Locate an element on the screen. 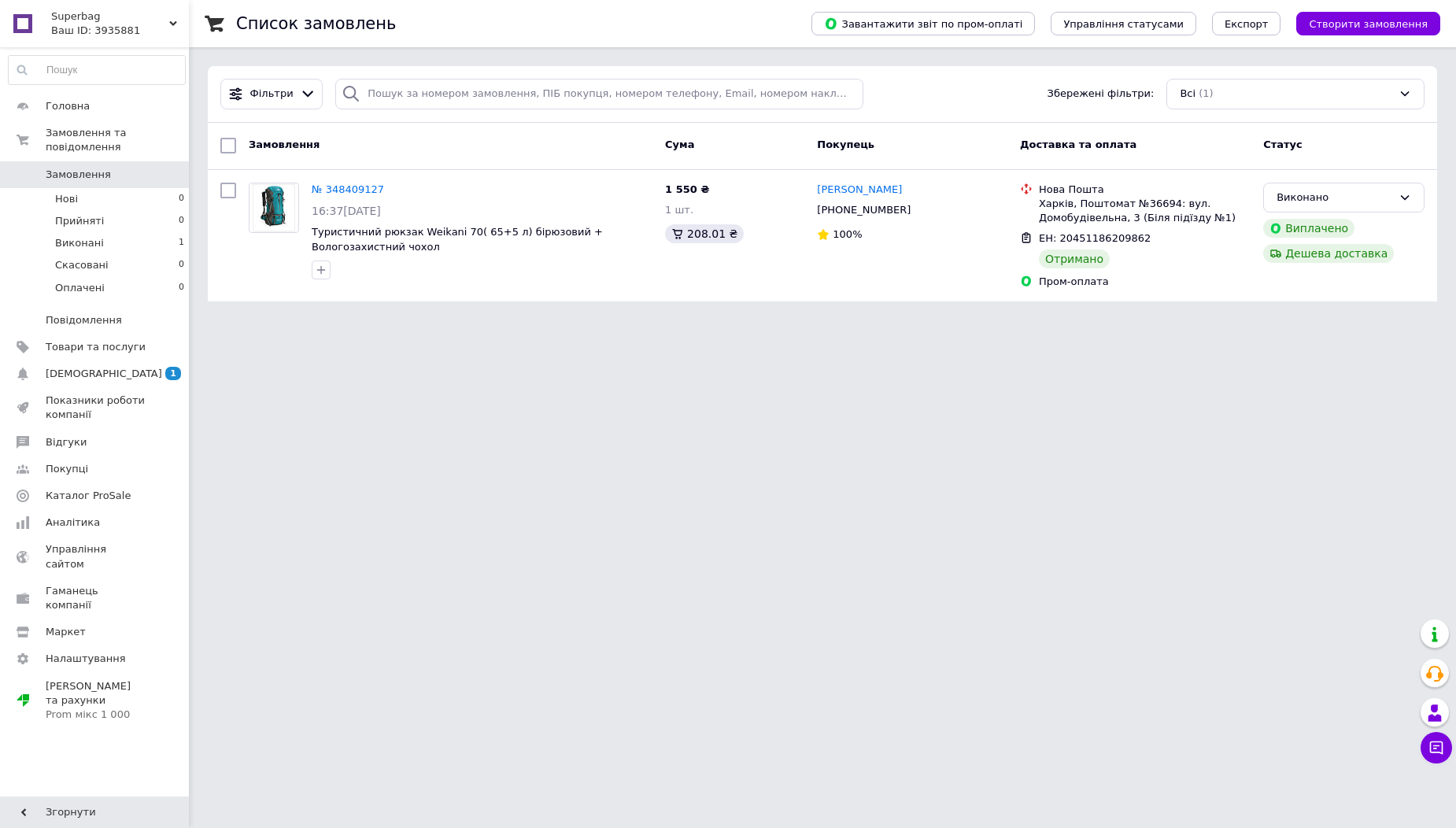  span: ЕН: 20451186209862 is located at coordinates (1095, 238).